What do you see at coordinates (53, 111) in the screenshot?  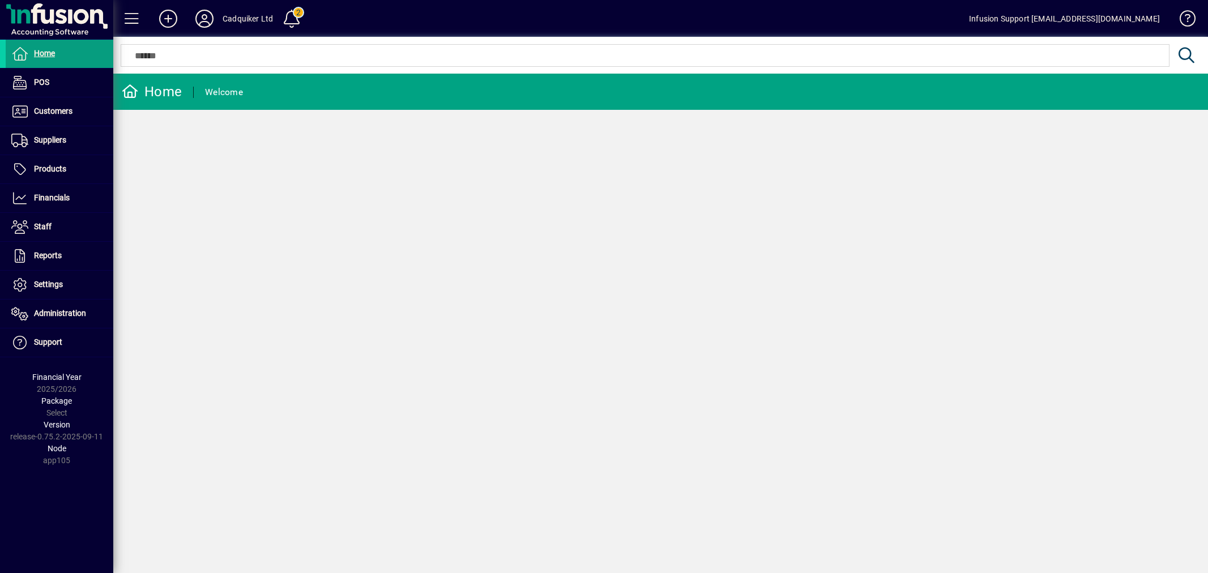 I see `span: Customers` at bounding box center [53, 111].